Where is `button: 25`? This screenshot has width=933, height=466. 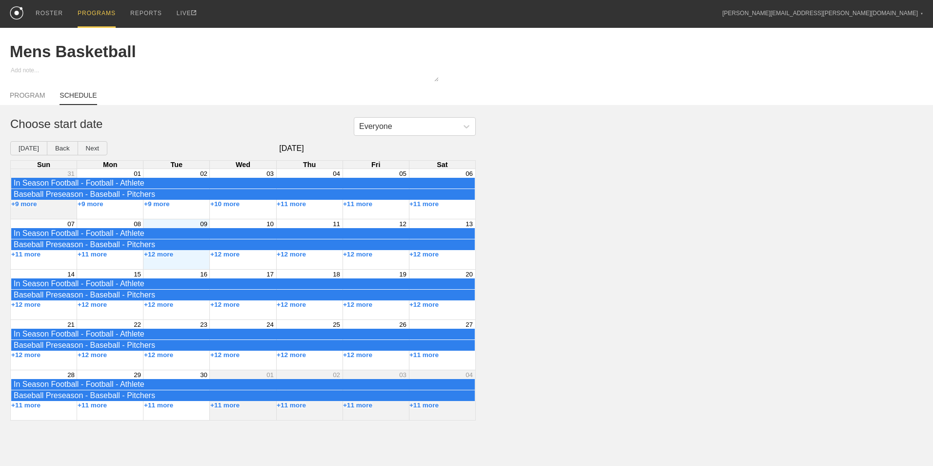
button: 25 is located at coordinates (336, 324).